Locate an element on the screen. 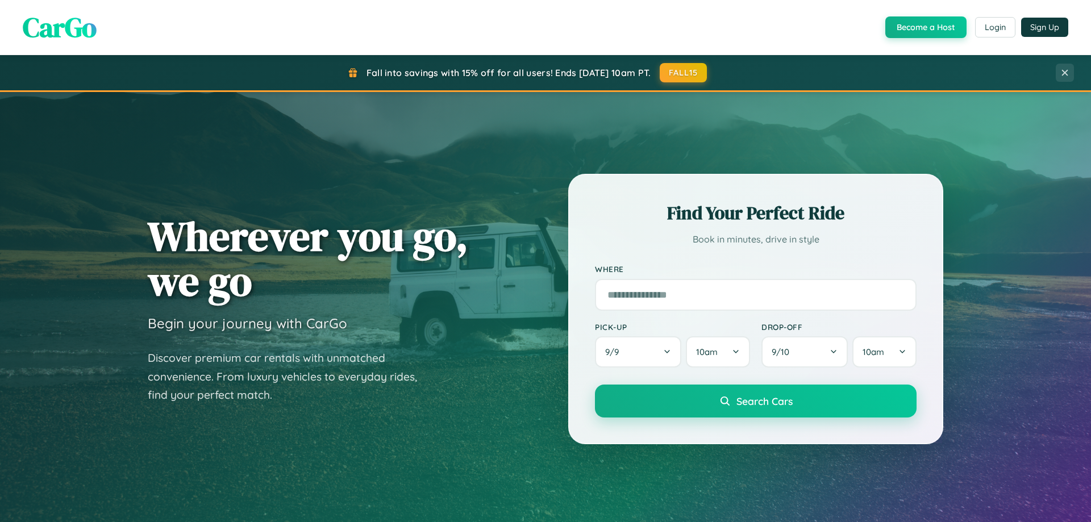 This screenshot has width=1091, height=522. h3: Begin your journey with CarGo is located at coordinates (247, 323).